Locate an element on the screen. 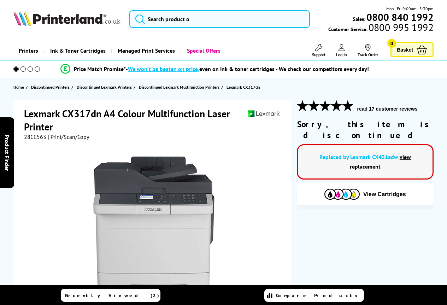 Image resolution: width=447 pixels, height=305 pixels. span: 28CC563 is located at coordinates (35, 137).